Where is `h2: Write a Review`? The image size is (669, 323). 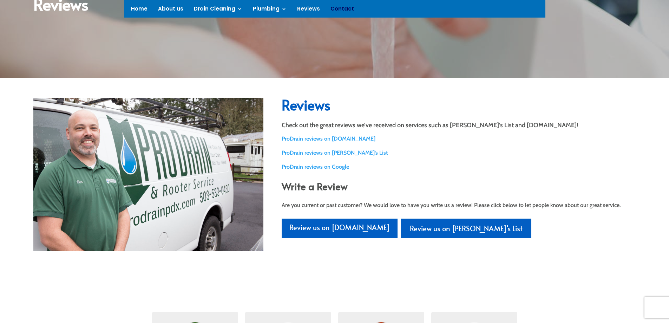 h2: Write a Review is located at coordinates (459, 188).